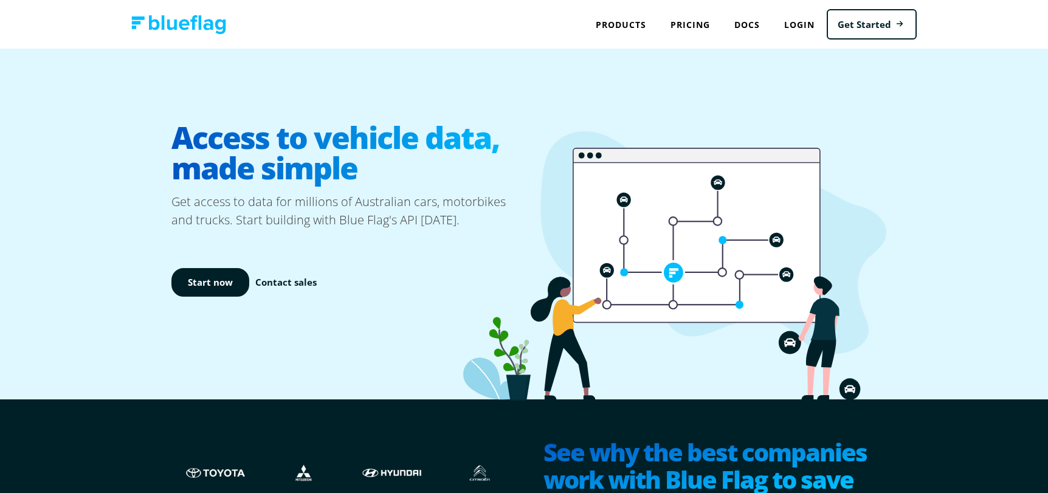  I want to click on a: Contact sales, so click(286, 282).